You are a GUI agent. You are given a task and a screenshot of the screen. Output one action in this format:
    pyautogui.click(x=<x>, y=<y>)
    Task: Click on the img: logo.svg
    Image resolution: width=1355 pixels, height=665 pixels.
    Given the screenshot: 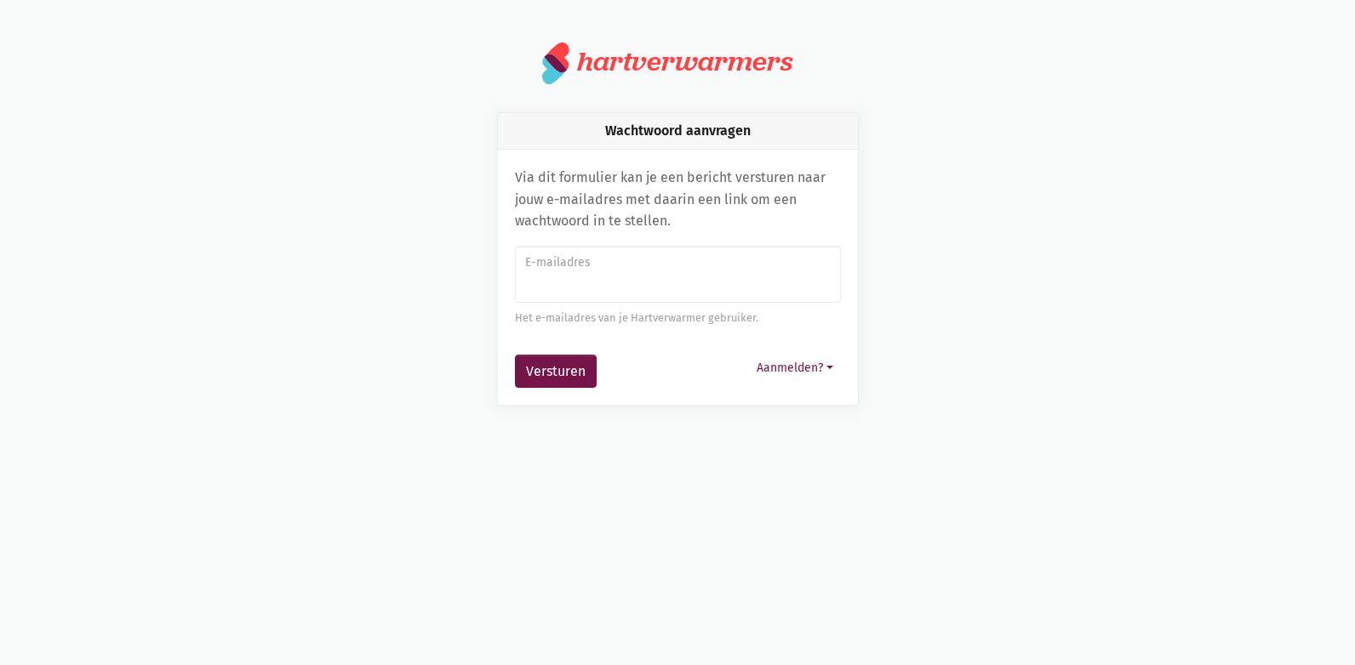 What is the action you would take?
    pyautogui.click(x=556, y=63)
    